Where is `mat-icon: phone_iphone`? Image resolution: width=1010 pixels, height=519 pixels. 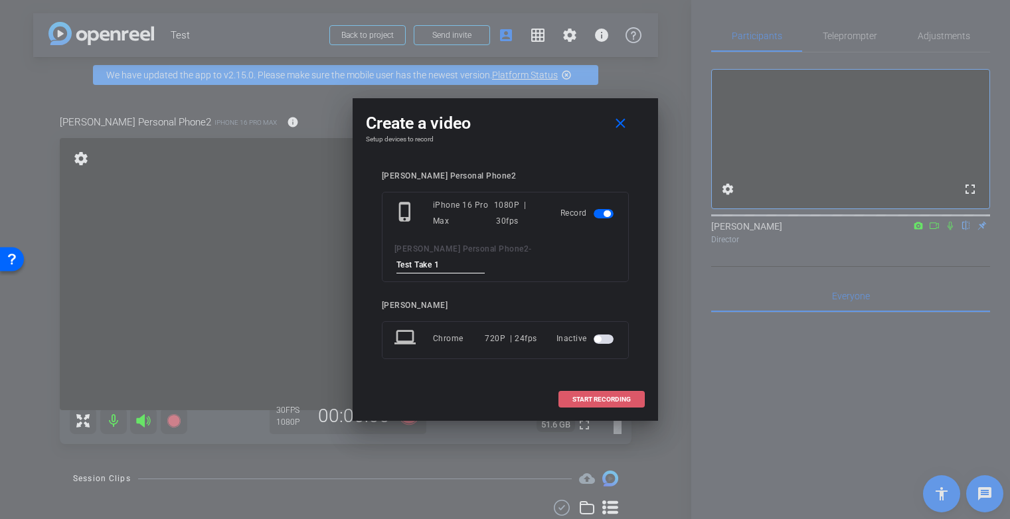
mat-icon: phone_iphone is located at coordinates (406, 213).